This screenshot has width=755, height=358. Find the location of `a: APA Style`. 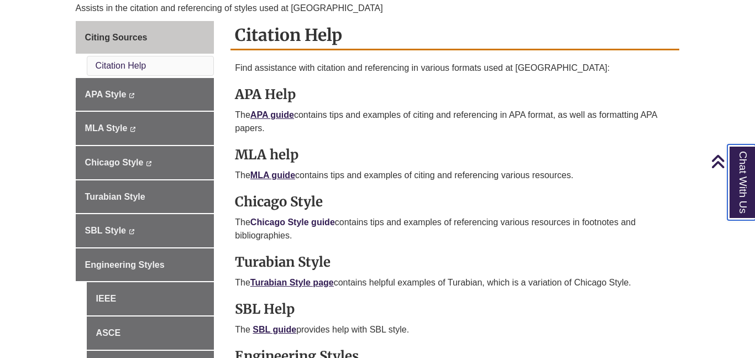

a: APA Style is located at coordinates (145, 94).